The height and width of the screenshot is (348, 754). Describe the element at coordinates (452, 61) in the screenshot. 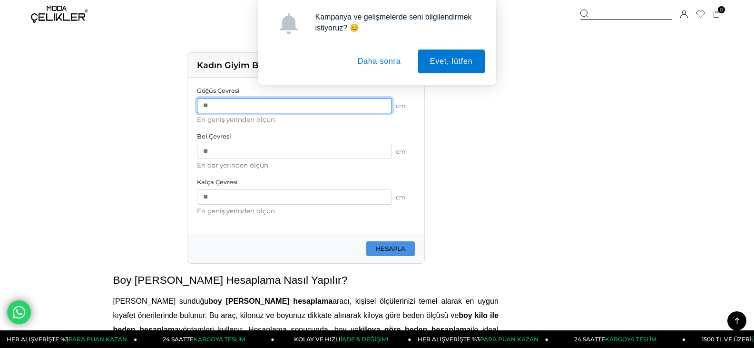

I see `button: Evet, lütfen` at that location.